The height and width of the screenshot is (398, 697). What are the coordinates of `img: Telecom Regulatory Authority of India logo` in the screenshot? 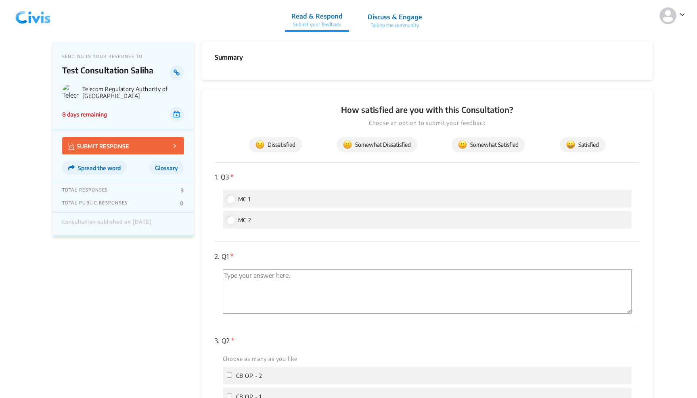 It's located at (71, 92).